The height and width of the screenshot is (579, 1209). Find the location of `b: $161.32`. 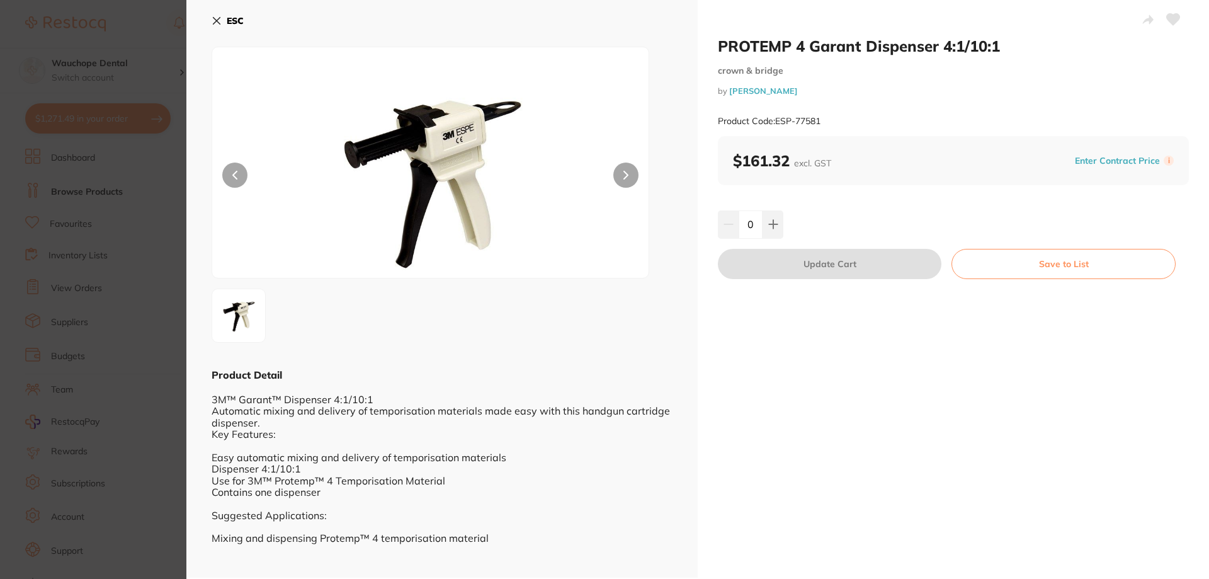

b: $161.32 is located at coordinates (782, 161).